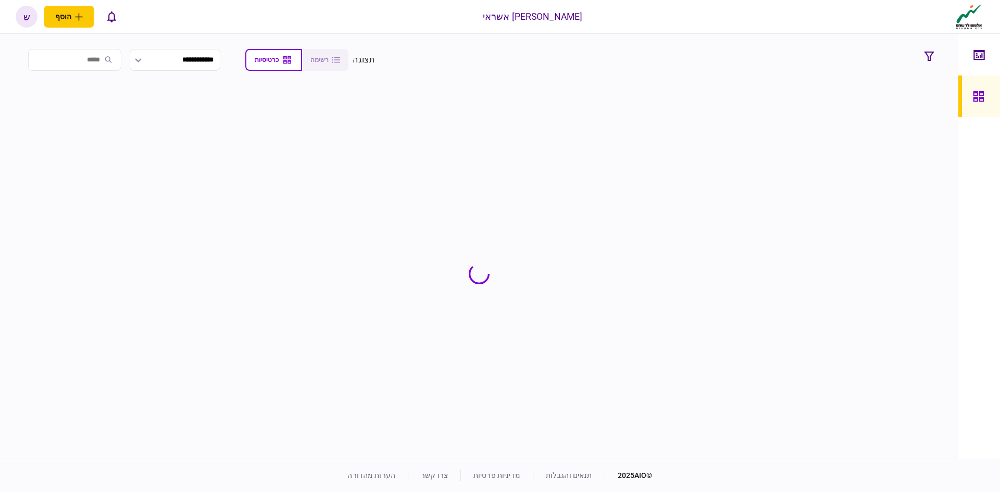 This screenshot has width=1000, height=492. What do you see at coordinates (569, 475) in the screenshot?
I see `a: תנאים והגבלות` at bounding box center [569, 475].